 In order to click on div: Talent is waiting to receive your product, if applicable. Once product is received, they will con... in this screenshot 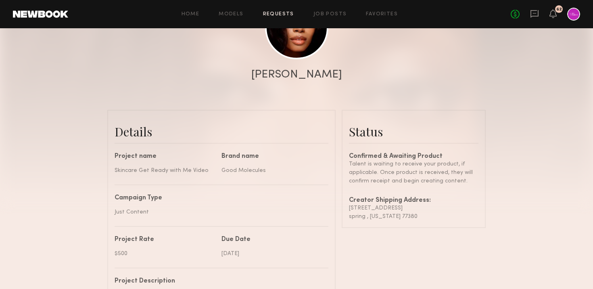, I will do `click(413, 172)`.